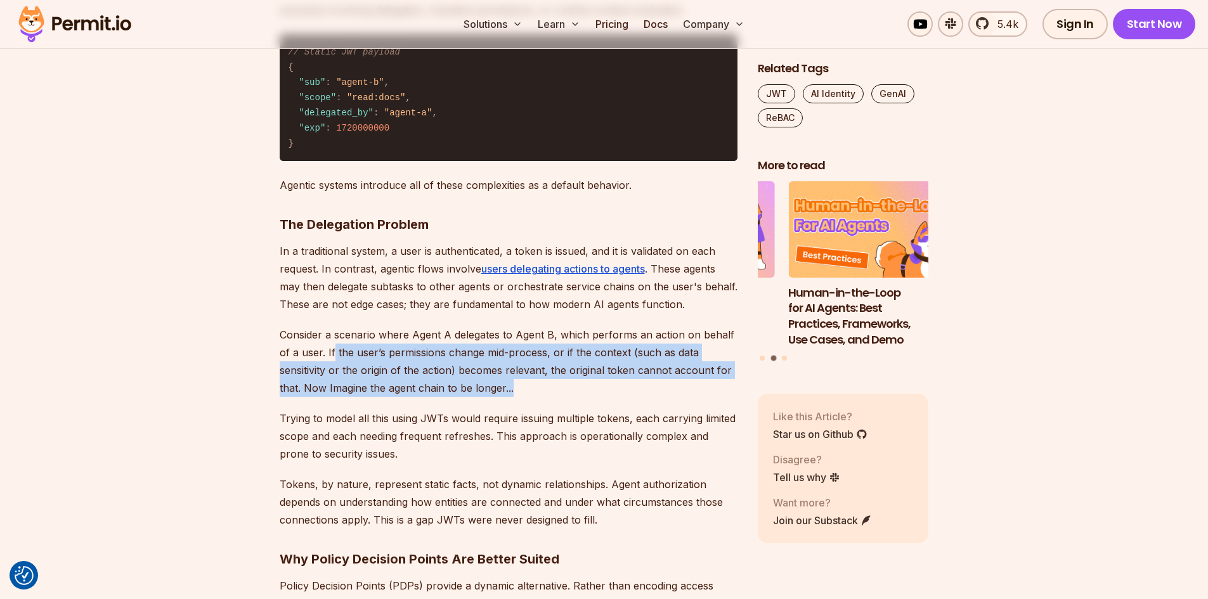  What do you see at coordinates (360, 82) in the screenshot?
I see `span: "agent-b"` at bounding box center [360, 82].